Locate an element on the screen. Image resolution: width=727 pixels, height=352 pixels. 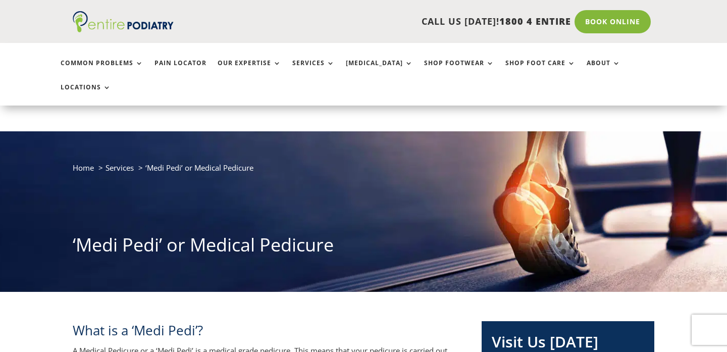
span: Home is located at coordinates (83, 168).